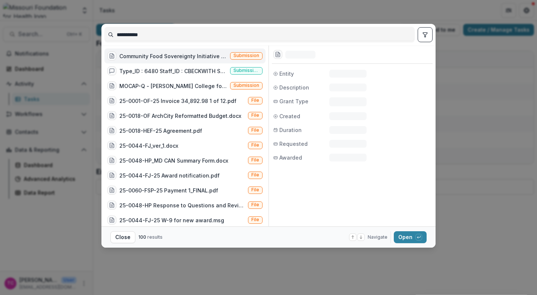  What do you see at coordinates (411, 237) in the screenshot?
I see `button: Open` at bounding box center [411, 237].